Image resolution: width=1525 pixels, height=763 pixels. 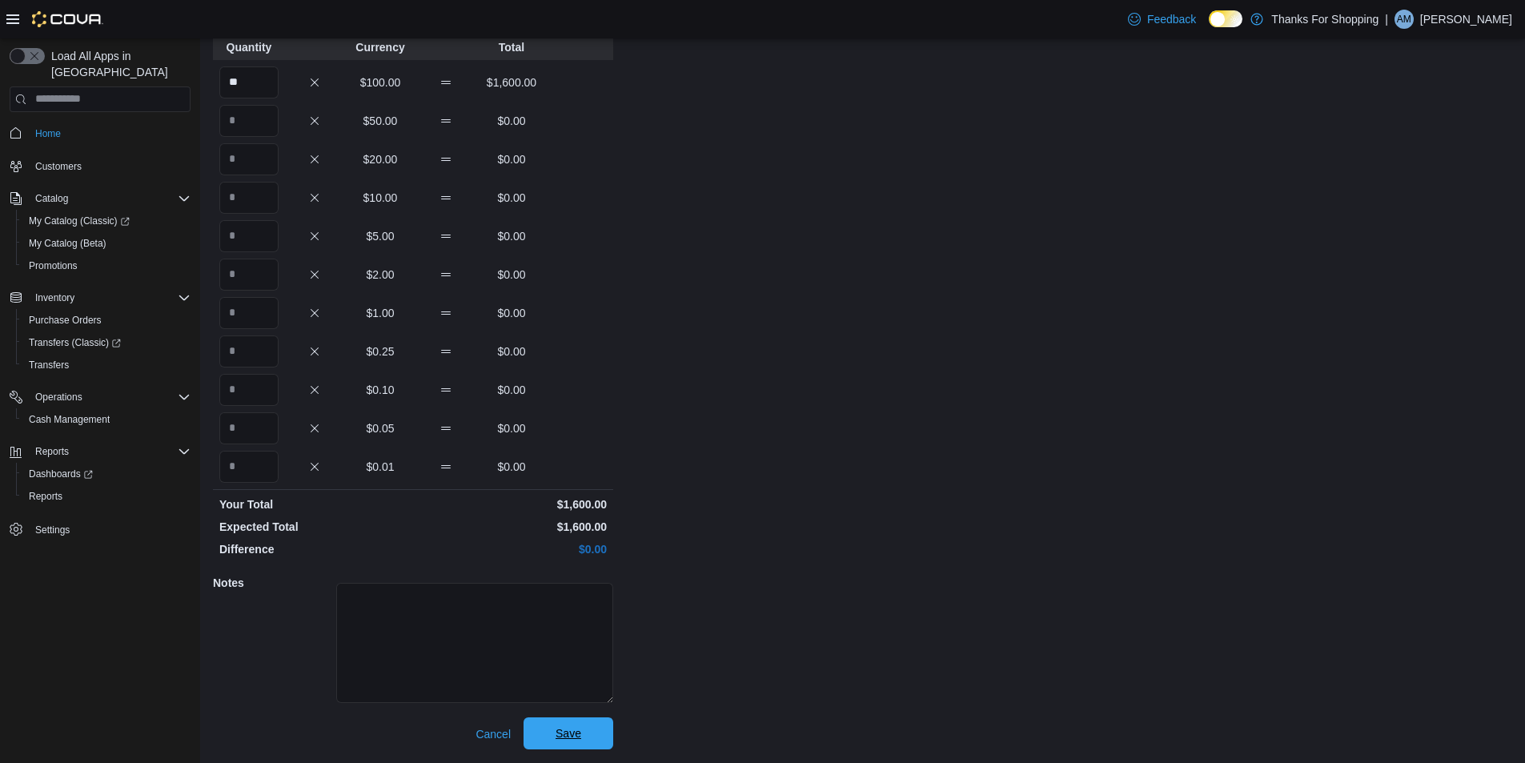 What do you see at coordinates (315, 527) in the screenshot?
I see `p: Expected Total` at bounding box center [315, 527].